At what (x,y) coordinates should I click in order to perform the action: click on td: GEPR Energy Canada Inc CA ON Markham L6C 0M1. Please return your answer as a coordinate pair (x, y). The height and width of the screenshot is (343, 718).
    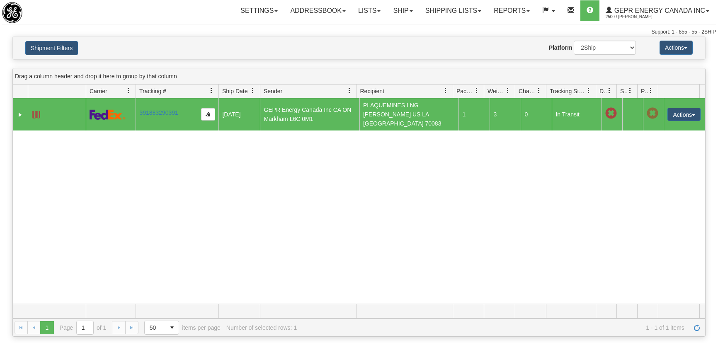
    Looking at the image, I should click on (310, 114).